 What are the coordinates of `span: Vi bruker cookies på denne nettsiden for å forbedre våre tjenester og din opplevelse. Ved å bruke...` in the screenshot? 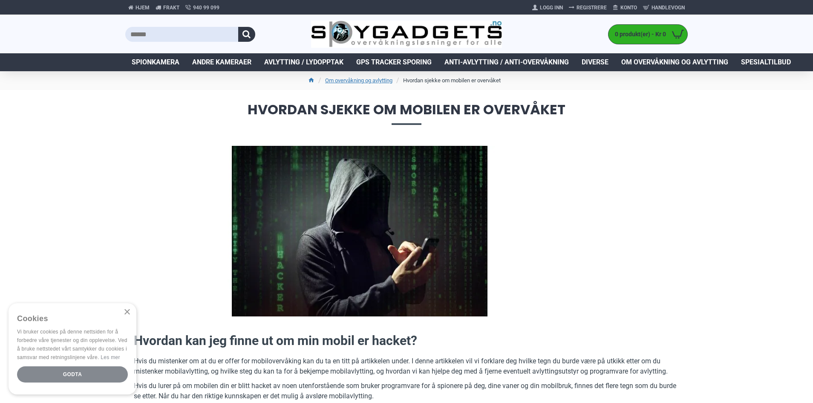 It's located at (72, 344).